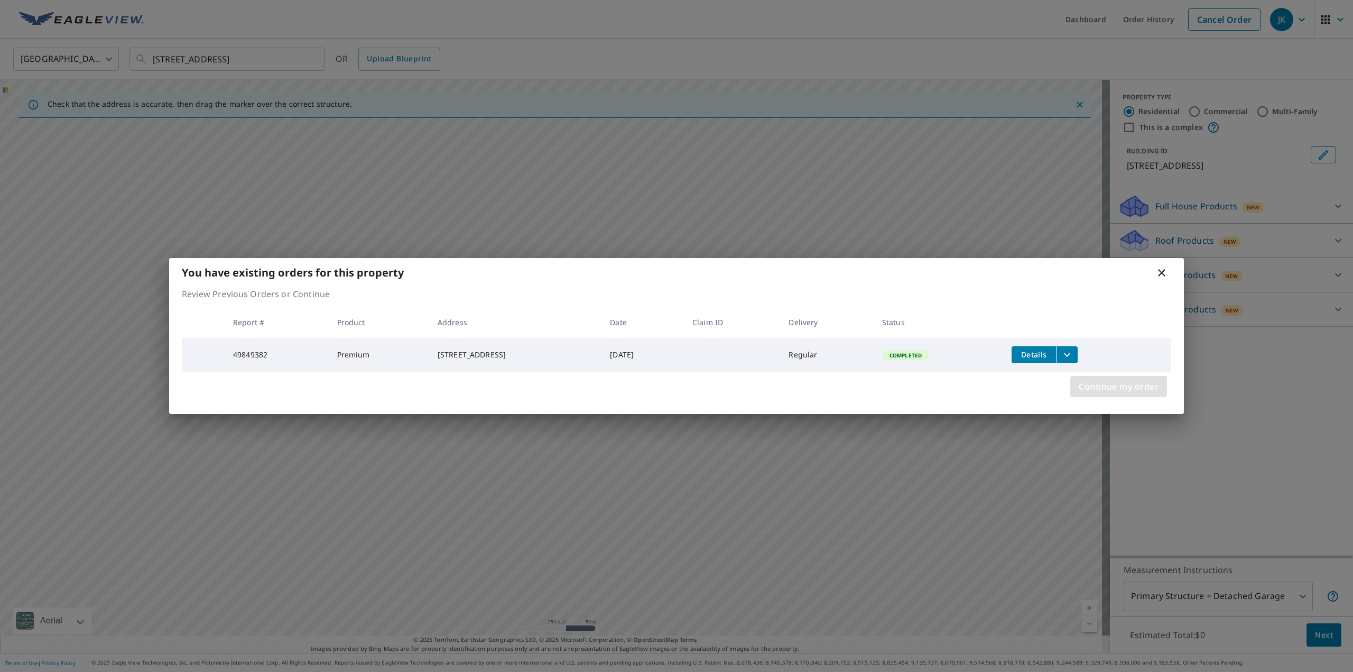 Image resolution: width=1353 pixels, height=672 pixels. I want to click on th: Product, so click(379, 322).